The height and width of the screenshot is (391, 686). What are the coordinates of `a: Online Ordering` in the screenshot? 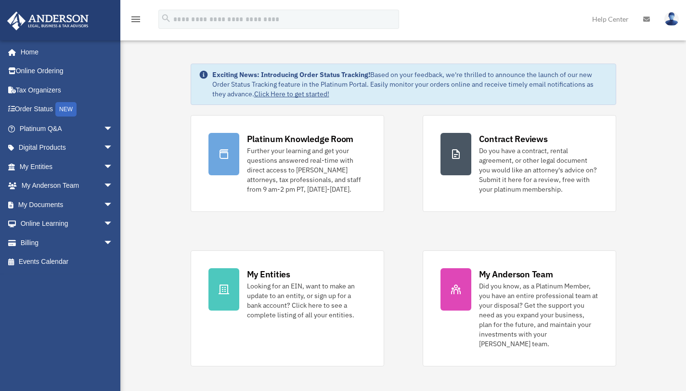 It's located at (67, 71).